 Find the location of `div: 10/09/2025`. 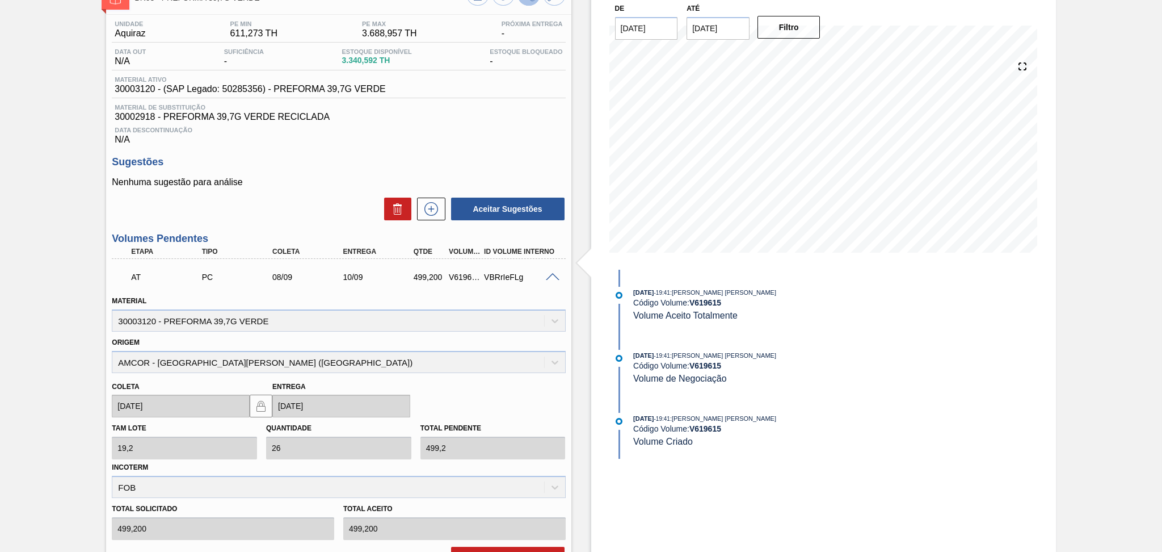

div: 10/09/2025 is located at coordinates (380, 277).